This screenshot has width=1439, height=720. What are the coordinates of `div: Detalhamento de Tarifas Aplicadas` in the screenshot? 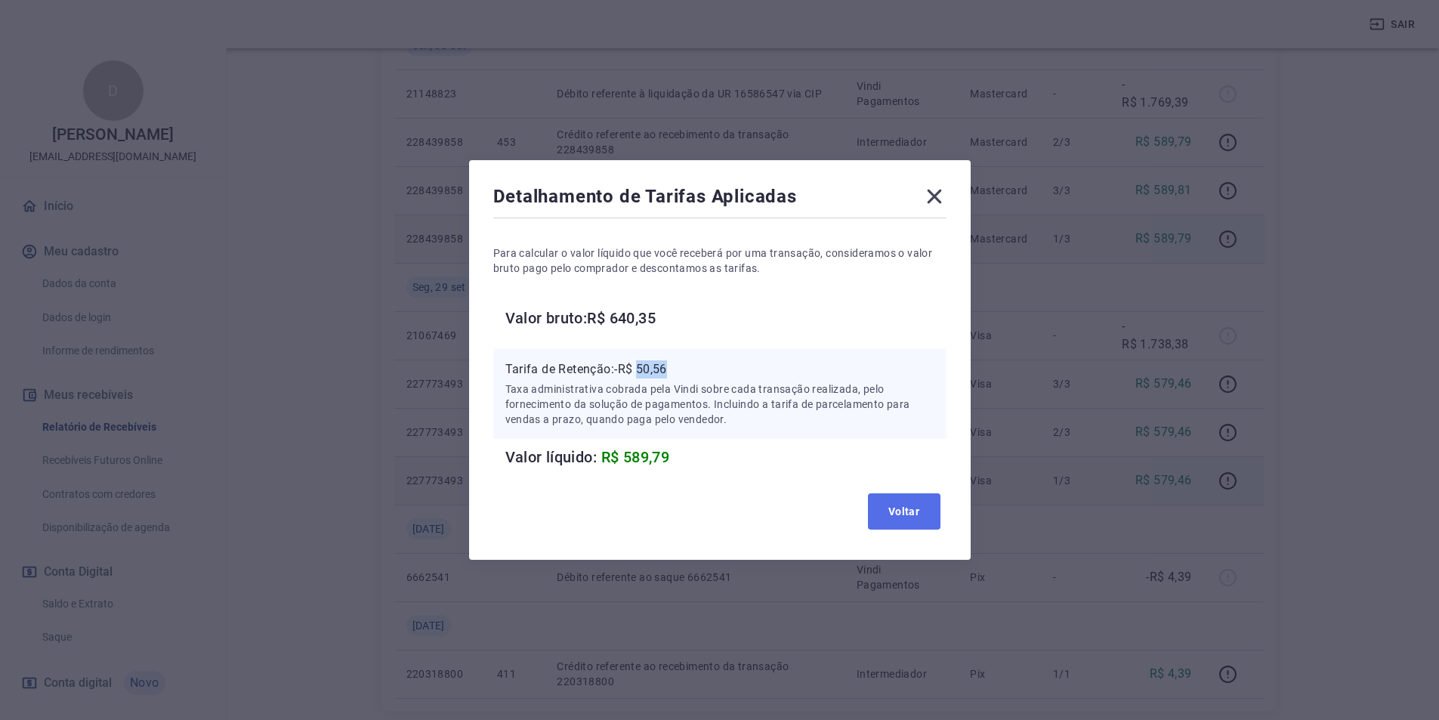 It's located at (720, 199).